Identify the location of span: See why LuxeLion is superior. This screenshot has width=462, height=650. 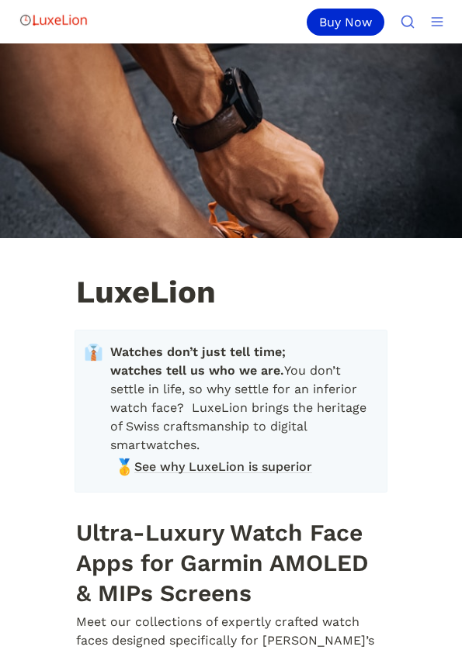
(223, 467).